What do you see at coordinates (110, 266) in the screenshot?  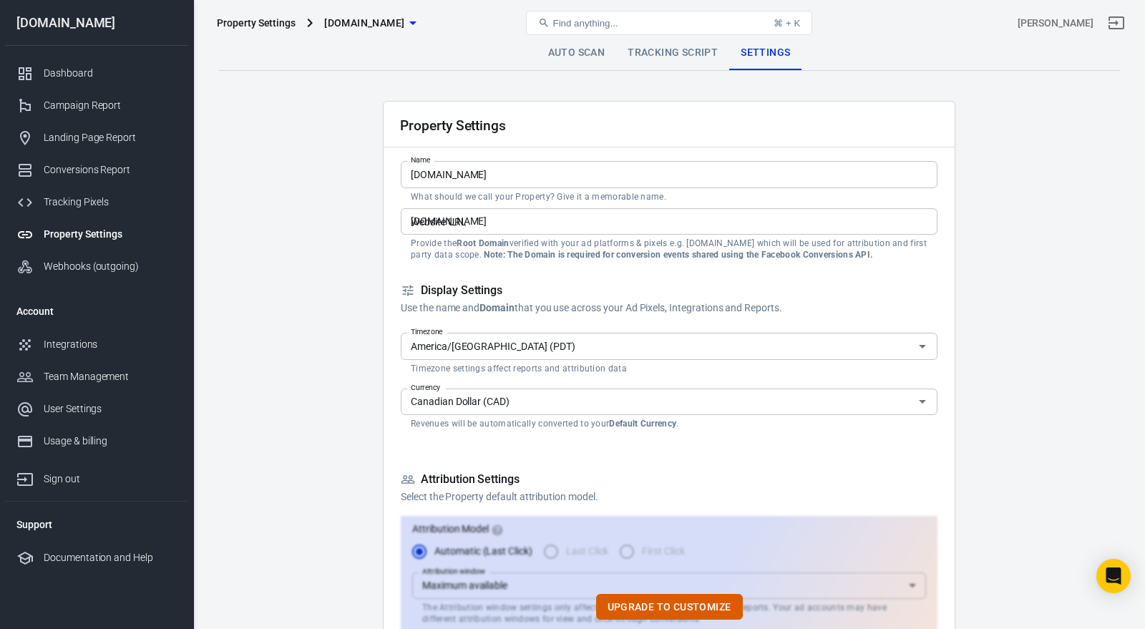 I see `div: Webhooks (outgoing)` at bounding box center [110, 266].